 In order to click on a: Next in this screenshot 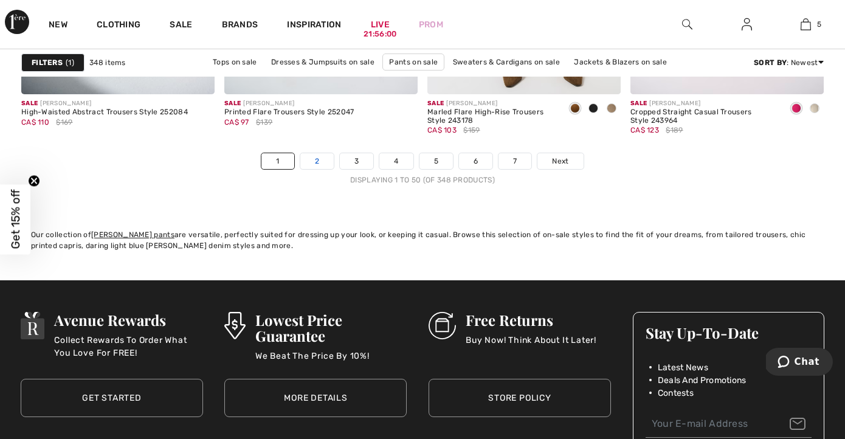, I will do `click(560, 161)`.